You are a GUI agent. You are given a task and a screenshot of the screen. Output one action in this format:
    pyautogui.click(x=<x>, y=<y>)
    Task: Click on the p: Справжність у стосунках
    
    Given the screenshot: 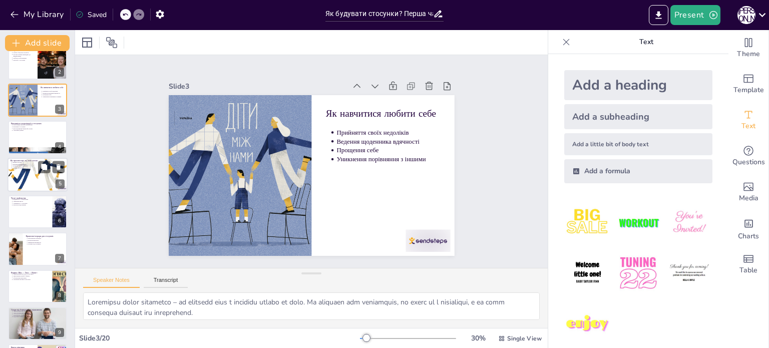 What is the action you would take?
    pyautogui.click(x=31, y=203)
    